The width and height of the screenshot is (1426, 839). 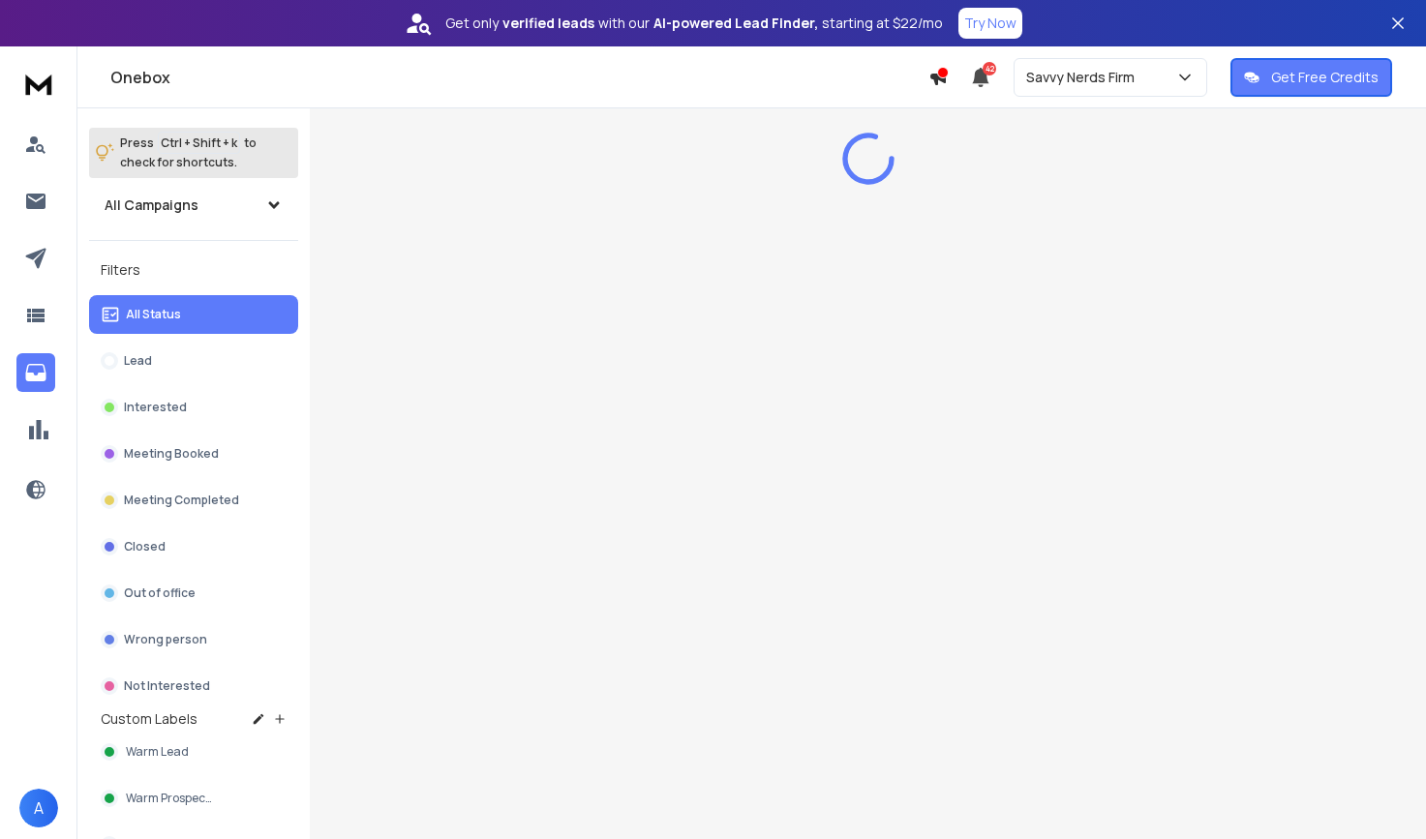 I want to click on p: Lead, so click(x=137, y=361).